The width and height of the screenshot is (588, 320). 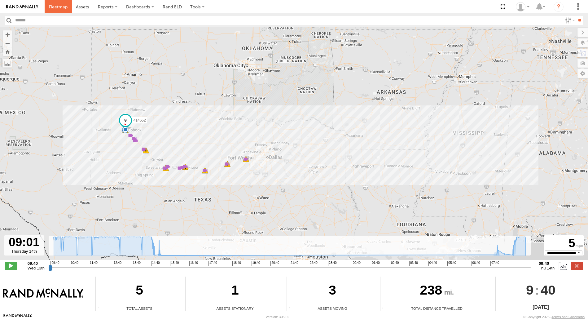 What do you see at coordinates (7, 51) in the screenshot?
I see `button: Zoom Home` at bounding box center [7, 51].